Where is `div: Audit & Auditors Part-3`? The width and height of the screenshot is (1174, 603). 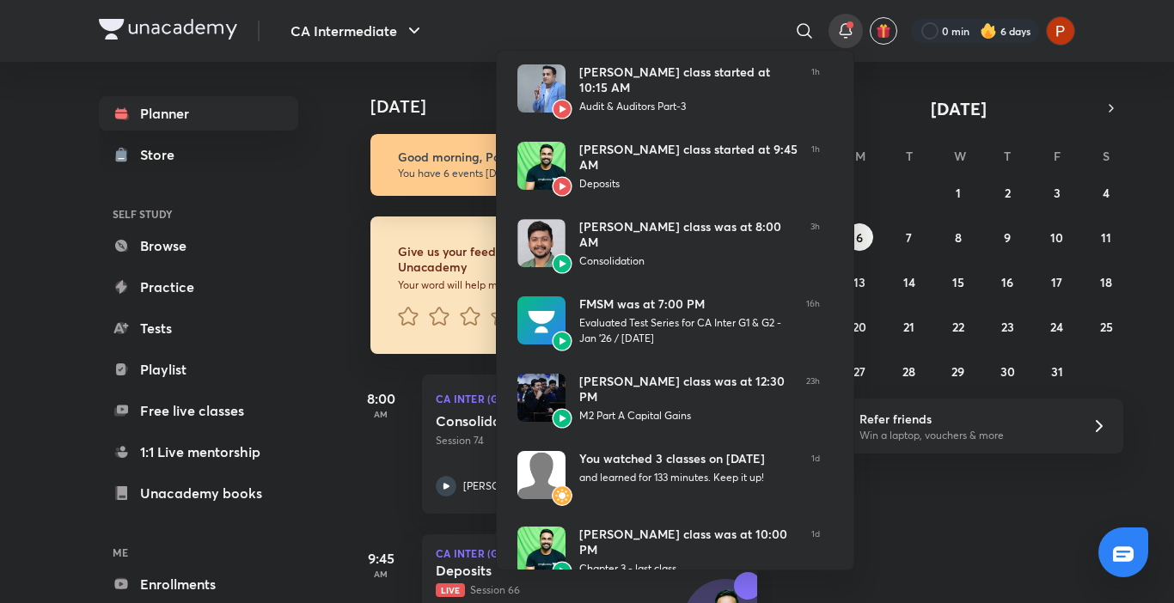
div: Audit & Auditors Part-3 is located at coordinates (688, 107).